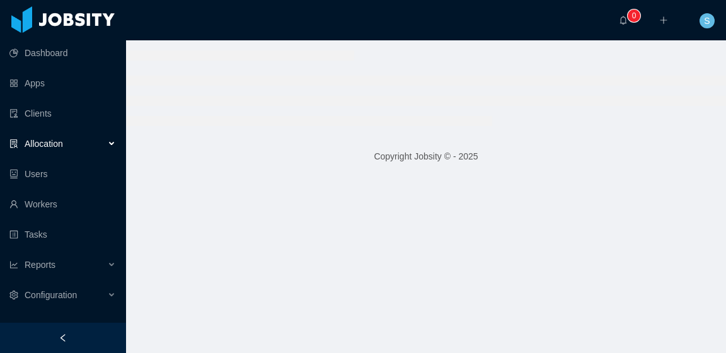 The height and width of the screenshot is (353, 726). What do you see at coordinates (43, 144) in the screenshot?
I see `span: Allocation` at bounding box center [43, 144].